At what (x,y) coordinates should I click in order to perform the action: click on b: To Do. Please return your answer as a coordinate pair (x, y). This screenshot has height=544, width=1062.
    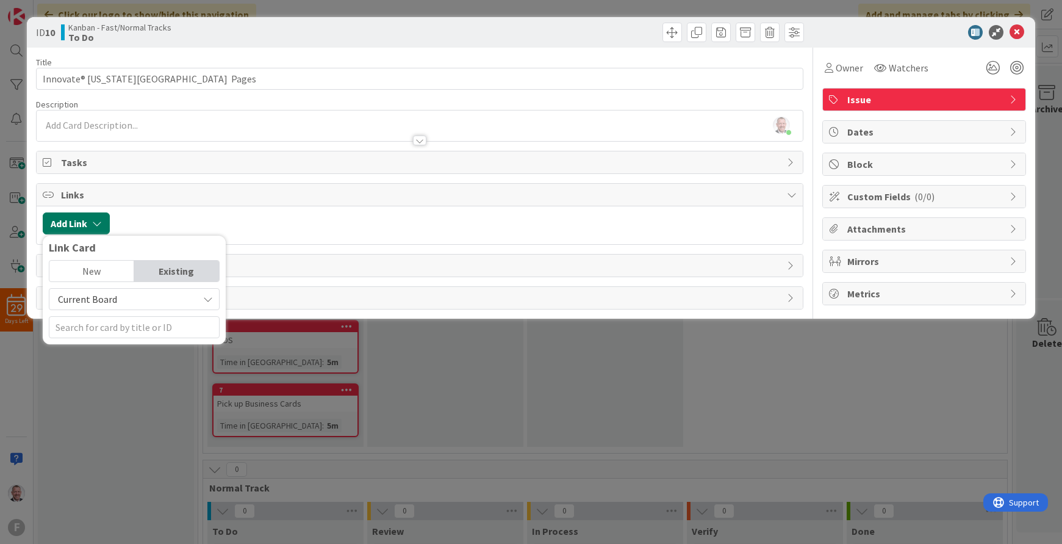
    Looking at the image, I should click on (120, 37).